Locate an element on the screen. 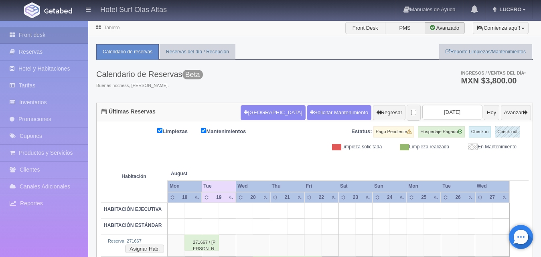  button: Asignar Hab. is located at coordinates (144, 249).